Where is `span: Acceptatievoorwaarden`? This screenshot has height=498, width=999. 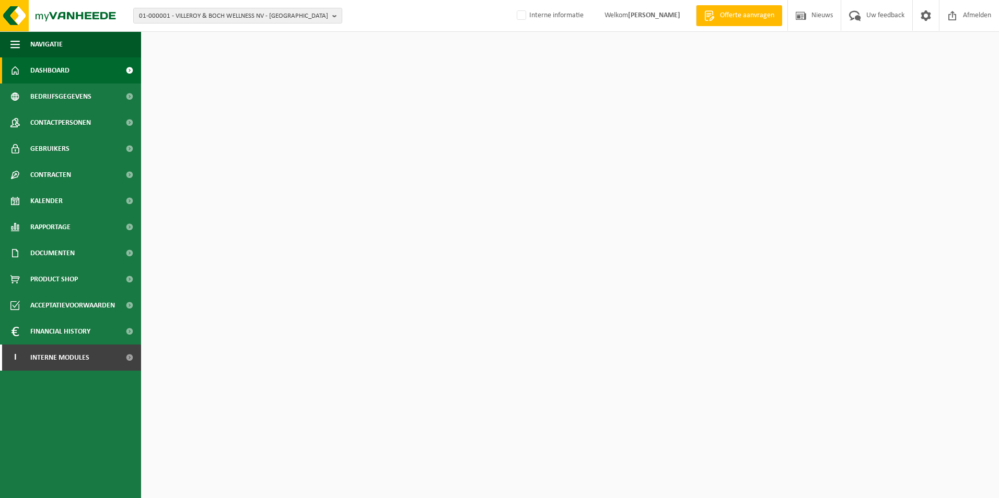 span: Acceptatievoorwaarden is located at coordinates (73, 306).